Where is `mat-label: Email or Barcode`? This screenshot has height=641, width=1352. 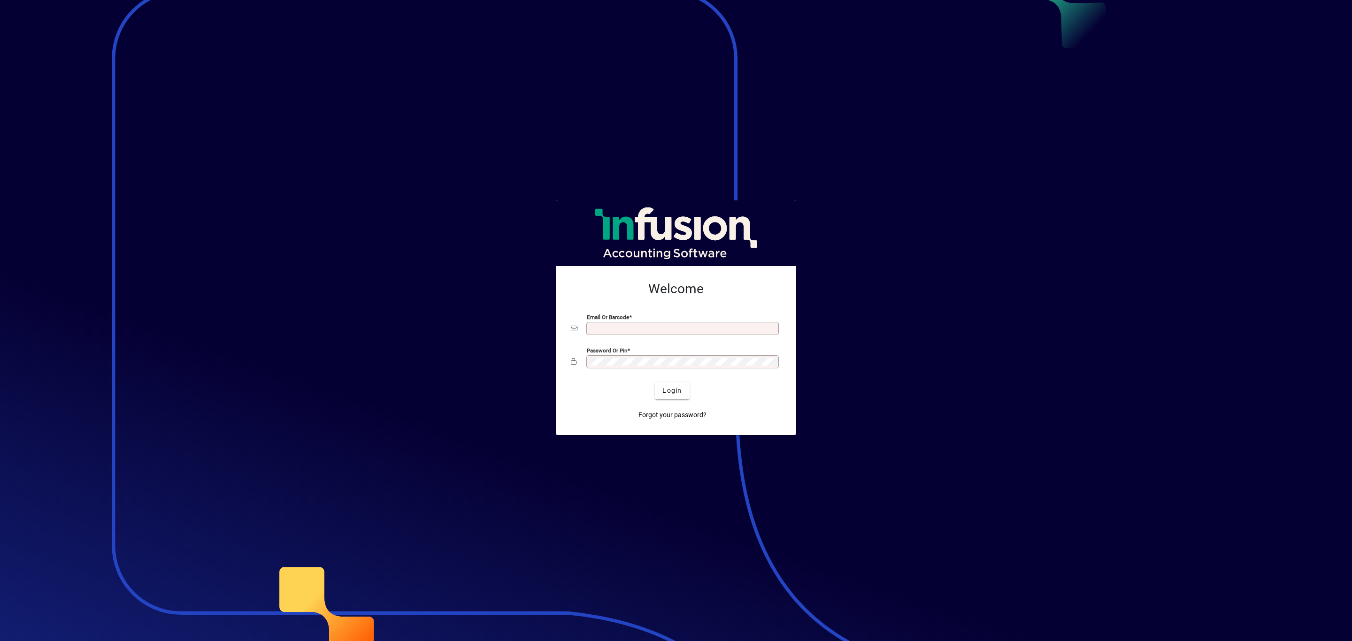
mat-label: Email or Barcode is located at coordinates (608, 317).